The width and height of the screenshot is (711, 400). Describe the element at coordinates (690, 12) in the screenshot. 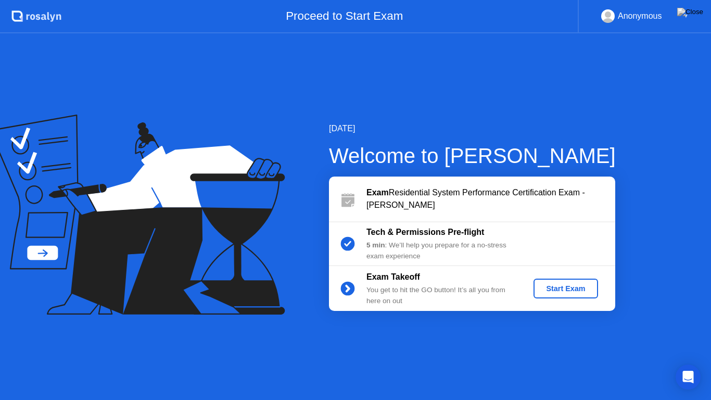

I see `img: Close` at that location.